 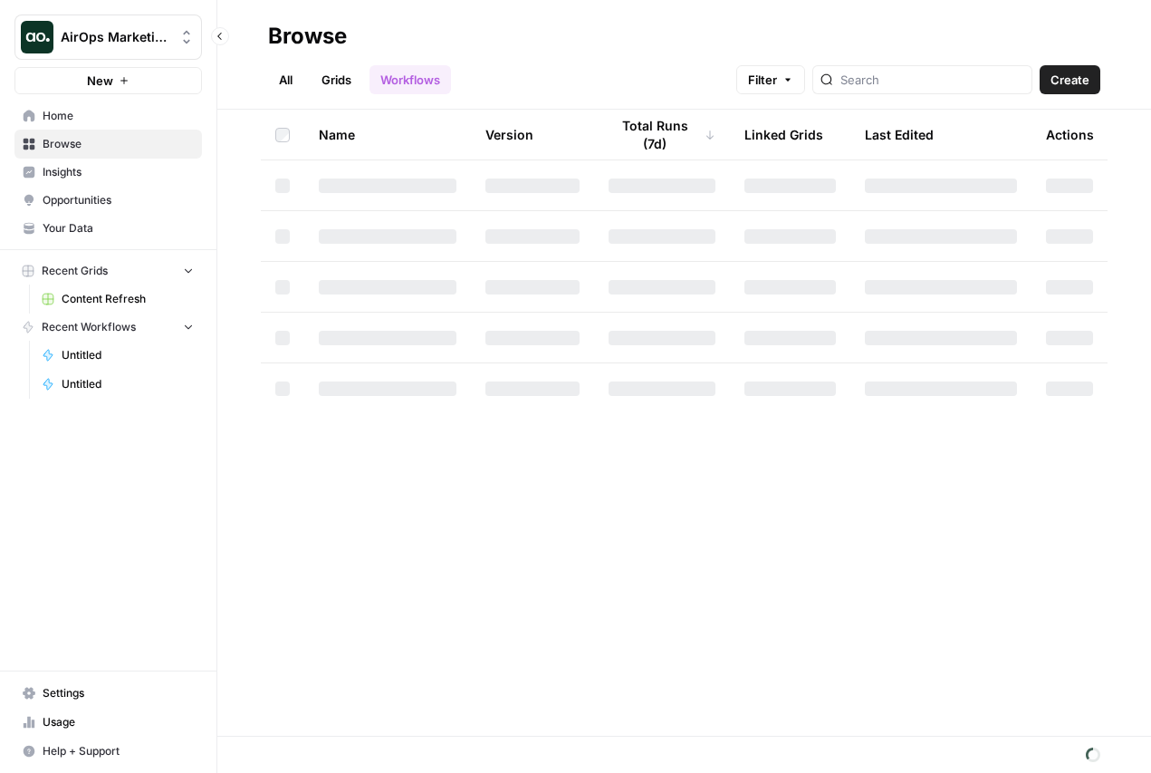 What do you see at coordinates (336, 80) in the screenshot?
I see `a: Grids` at bounding box center [336, 80].